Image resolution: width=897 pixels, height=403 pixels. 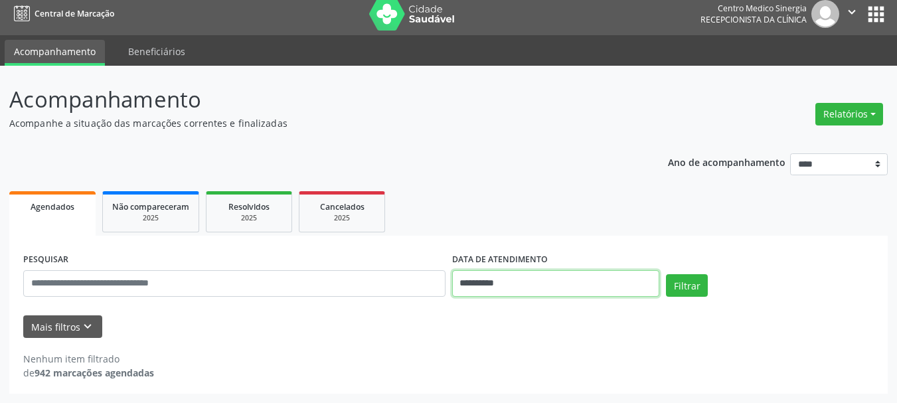 I want to click on label: PESQUISAR, so click(x=46, y=260).